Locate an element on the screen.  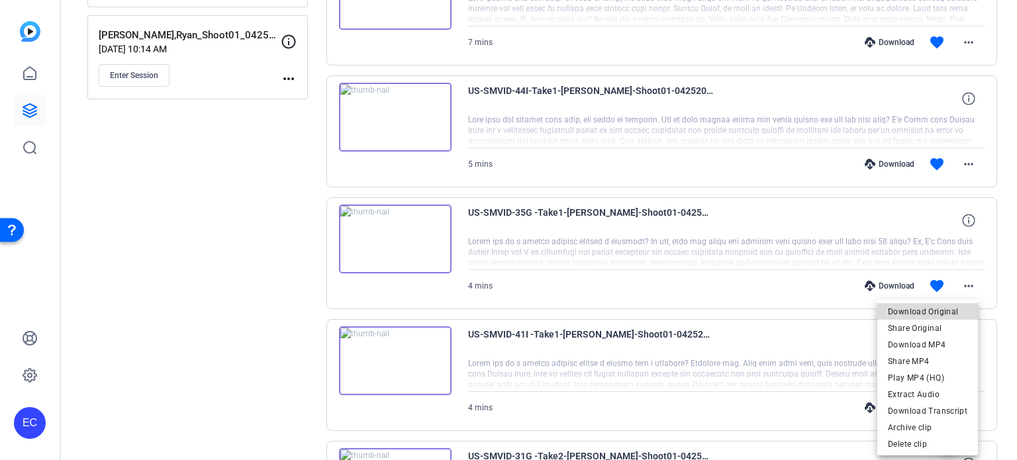
span: Play MP4 (HQ) is located at coordinates (927, 377).